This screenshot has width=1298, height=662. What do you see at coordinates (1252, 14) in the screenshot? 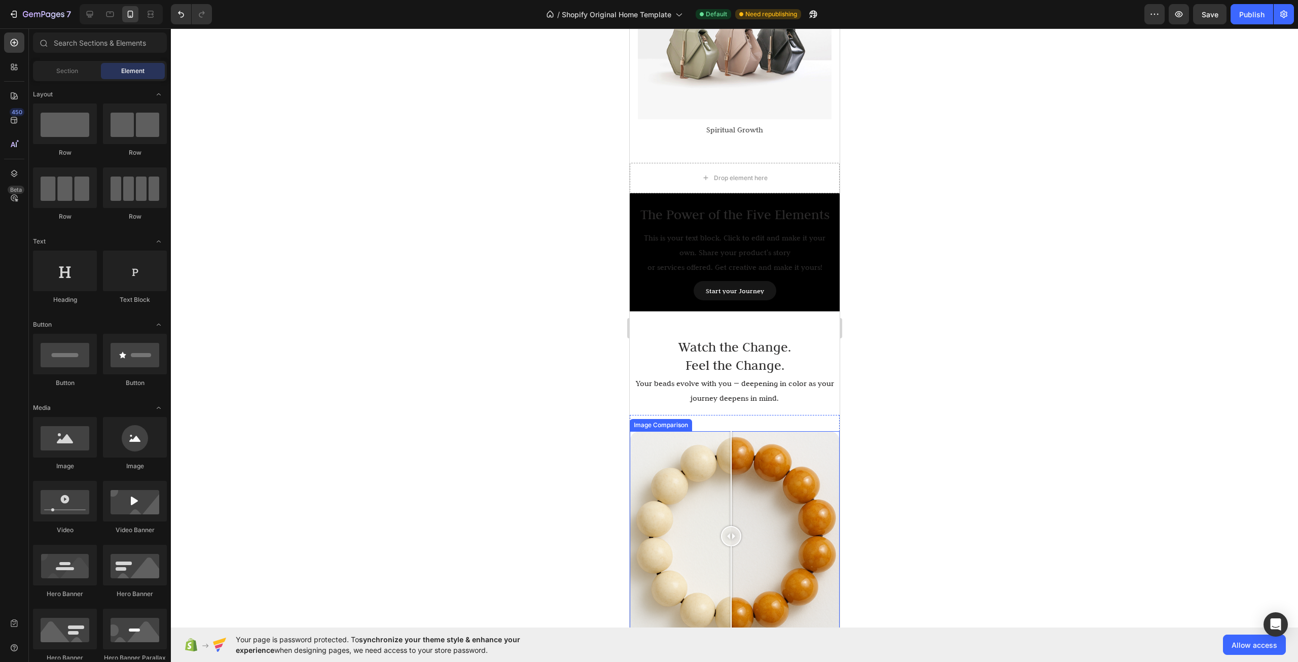
I see `div: Publish` at bounding box center [1252, 14].